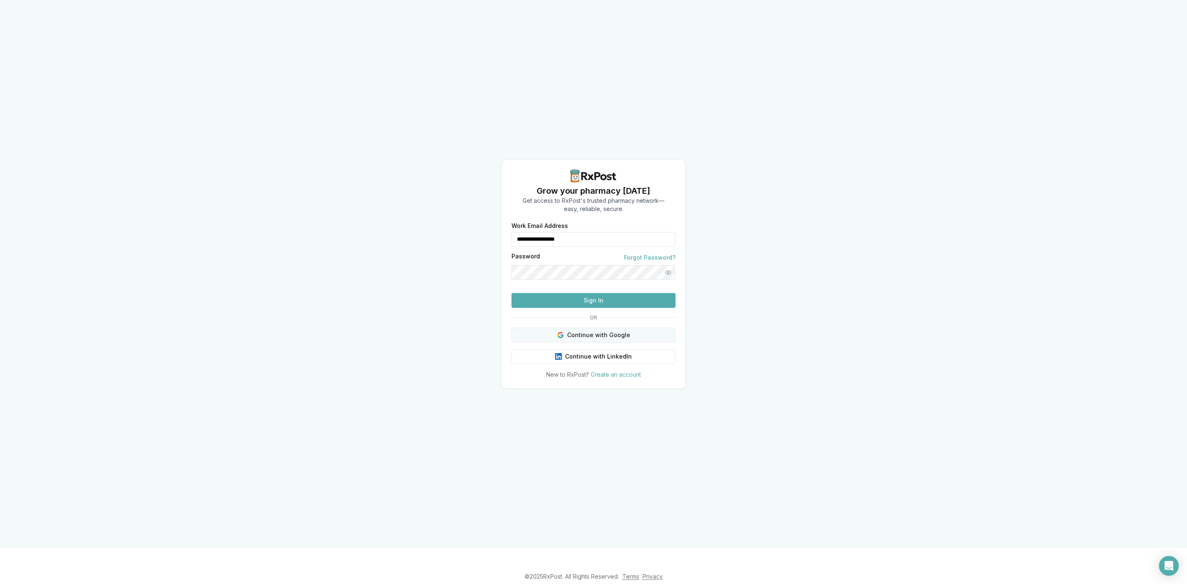 The width and height of the screenshot is (1187, 584). I want to click on img: Google, so click(560, 335).